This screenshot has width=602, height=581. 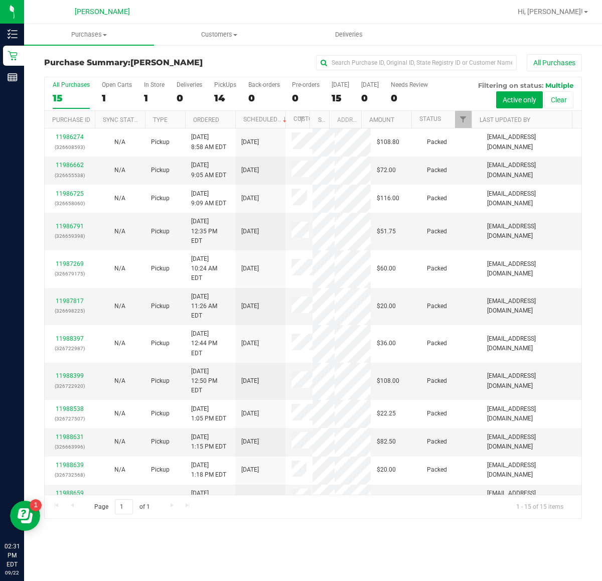 I want to click on div: Back-orders, so click(x=264, y=85).